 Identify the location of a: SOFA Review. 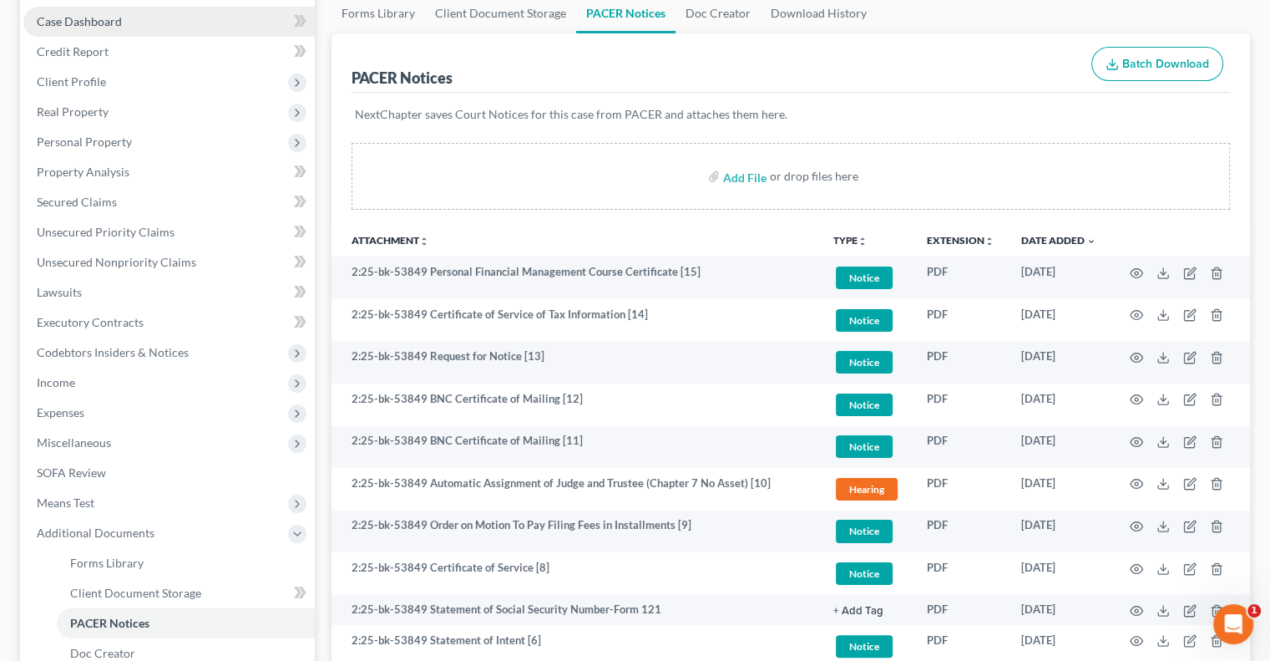
(169, 473).